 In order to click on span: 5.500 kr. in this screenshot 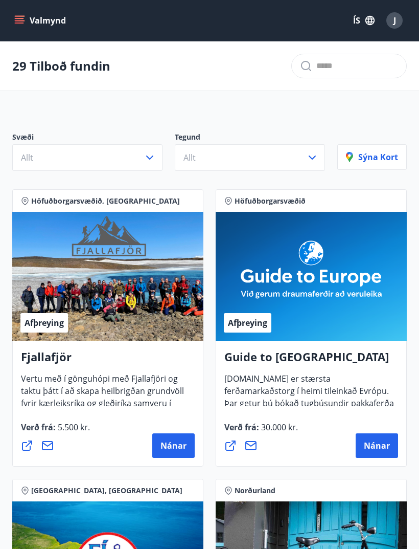, I will do `click(73, 427)`.